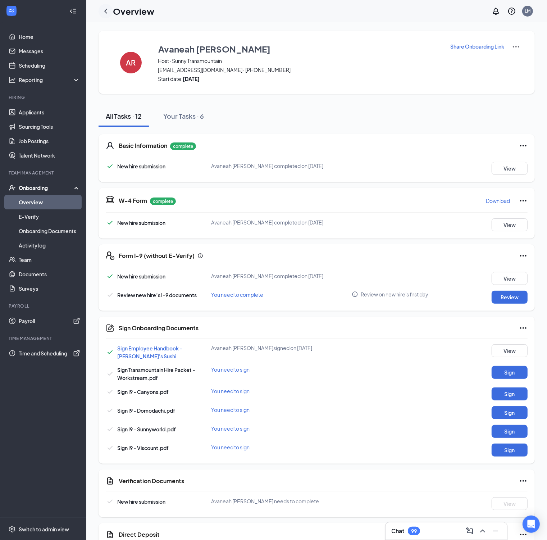 The image size is (547, 540). Describe the element at coordinates (49, 231) in the screenshot. I see `a: Onboarding Documents` at that location.